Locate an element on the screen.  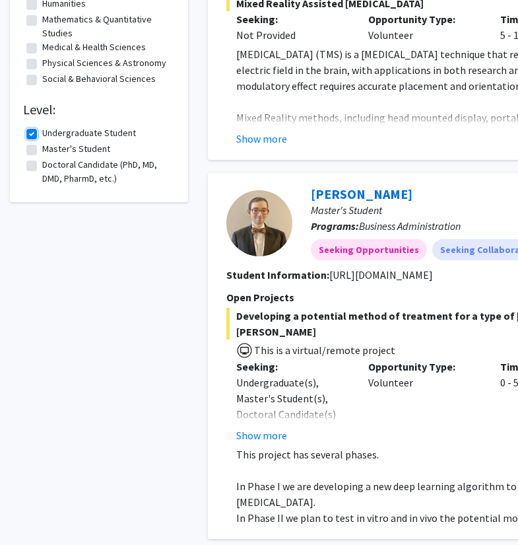
label: Medical & Health Sciences is located at coordinates (94, 47).